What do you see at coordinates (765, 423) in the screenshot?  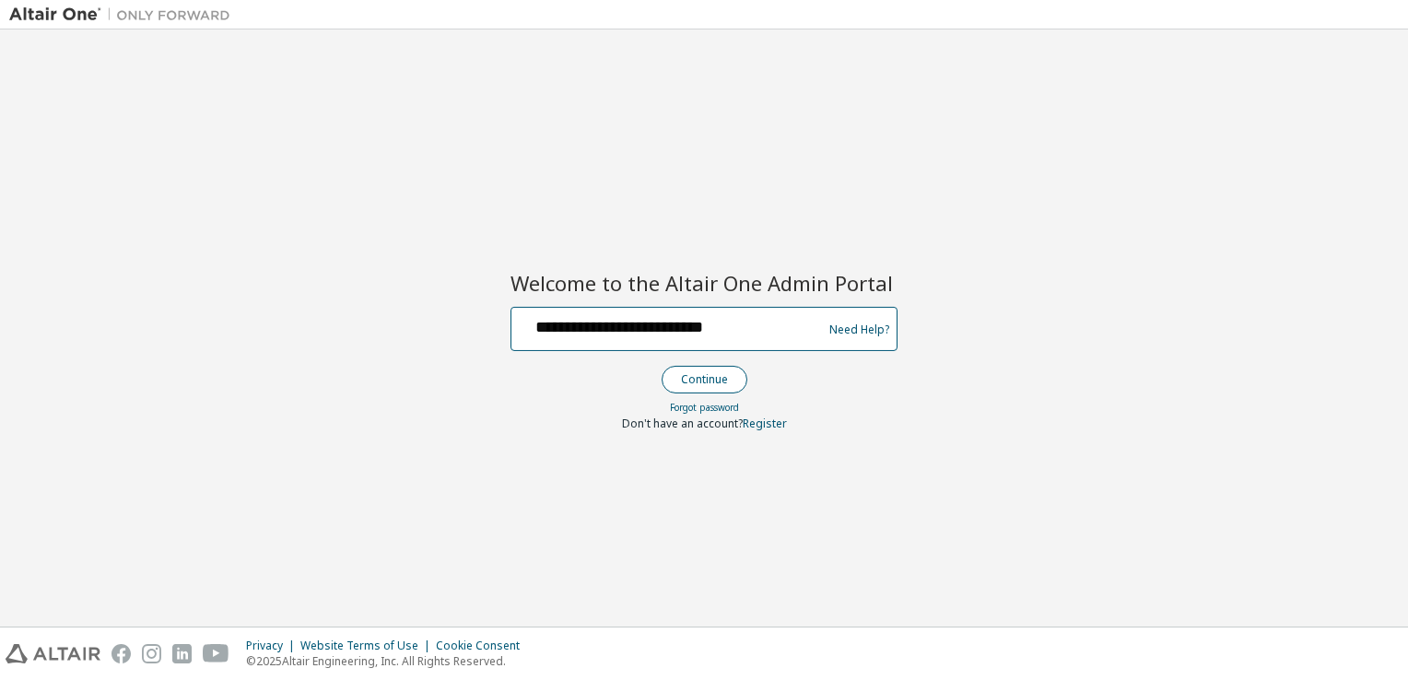 I see `a: Register` at bounding box center [765, 423].